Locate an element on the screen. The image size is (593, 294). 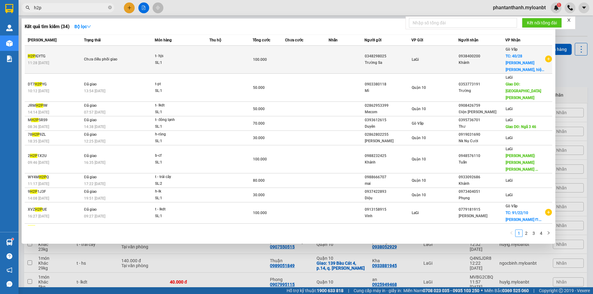
div: t - trái cây is located at coordinates (178, 177).